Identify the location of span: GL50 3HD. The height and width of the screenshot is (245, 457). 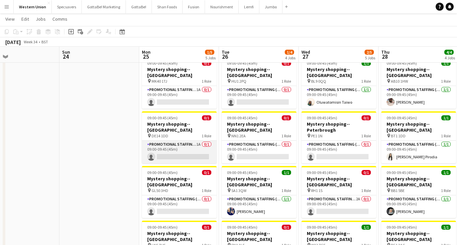
(160, 191).